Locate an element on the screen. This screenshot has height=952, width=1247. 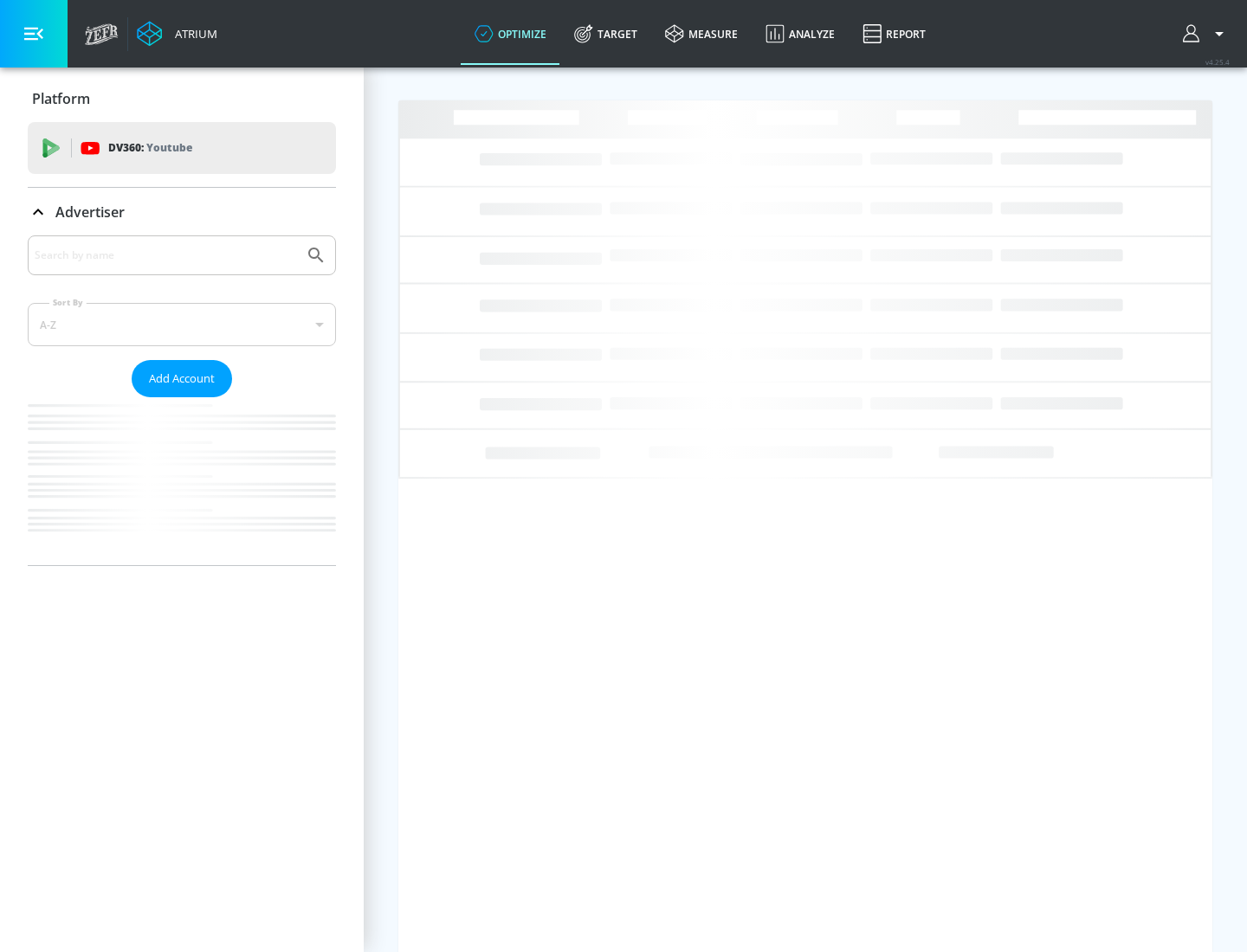
p: Youtube is located at coordinates (169, 147).